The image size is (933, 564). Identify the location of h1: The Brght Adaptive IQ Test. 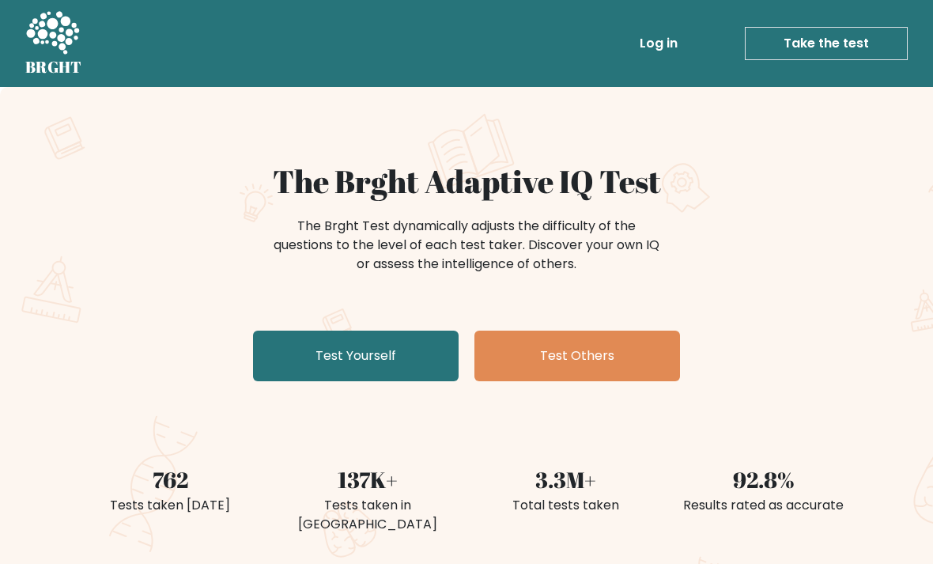
(466, 182).